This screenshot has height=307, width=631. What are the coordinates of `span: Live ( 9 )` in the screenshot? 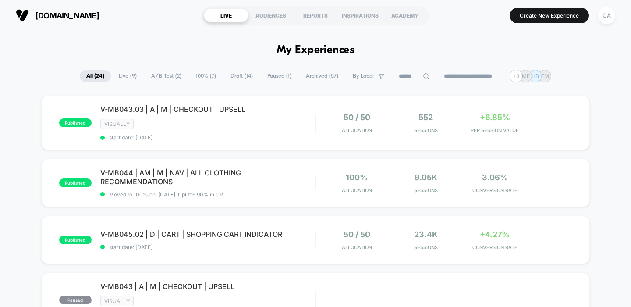 It's located at (127, 76).